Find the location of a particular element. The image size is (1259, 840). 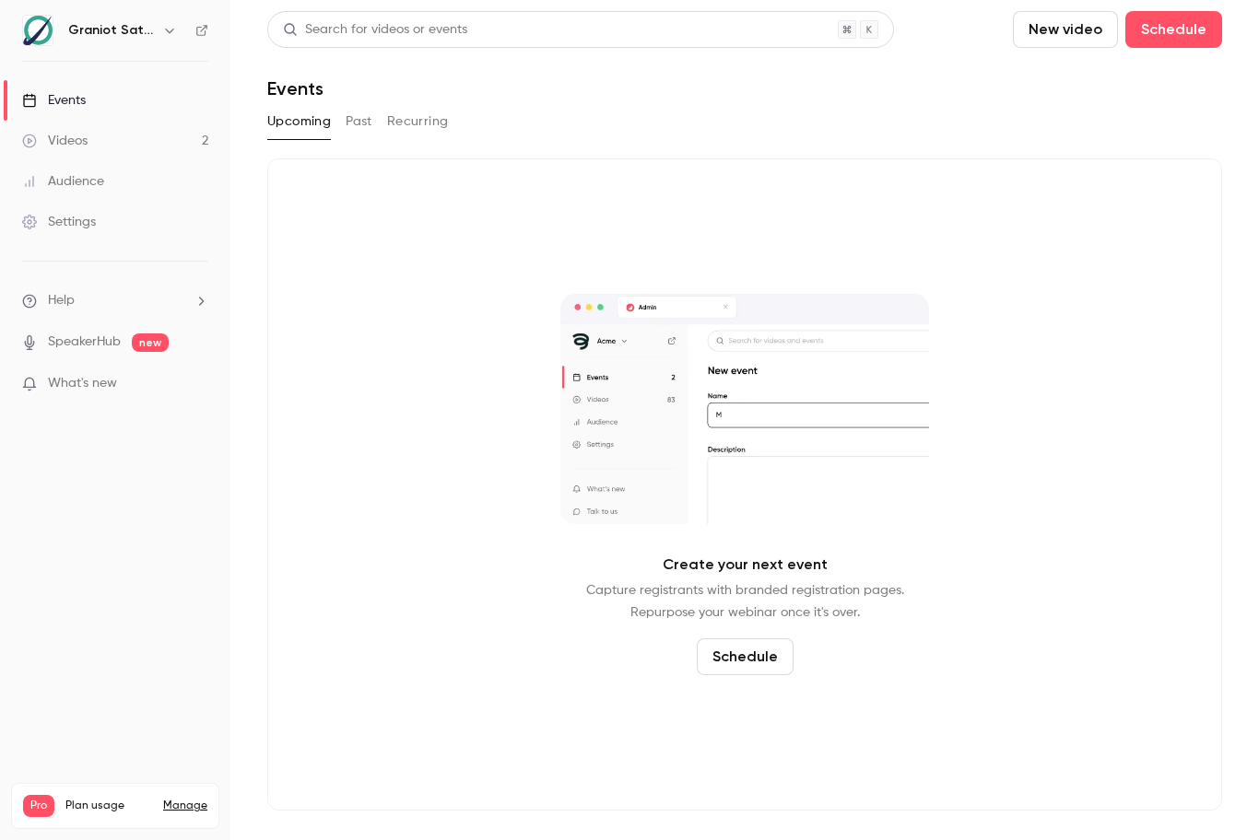

button: Recurring is located at coordinates (417, 122).